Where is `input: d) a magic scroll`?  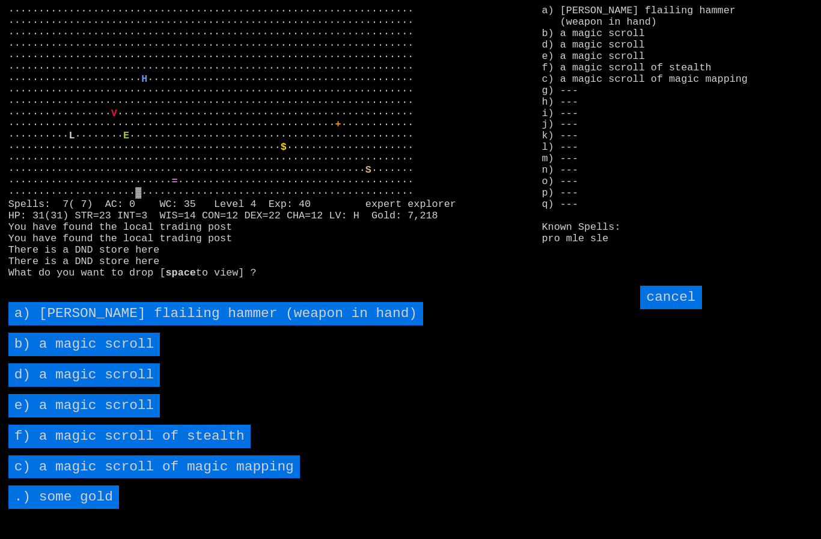 input: d) a magic scroll is located at coordinates (84, 375).